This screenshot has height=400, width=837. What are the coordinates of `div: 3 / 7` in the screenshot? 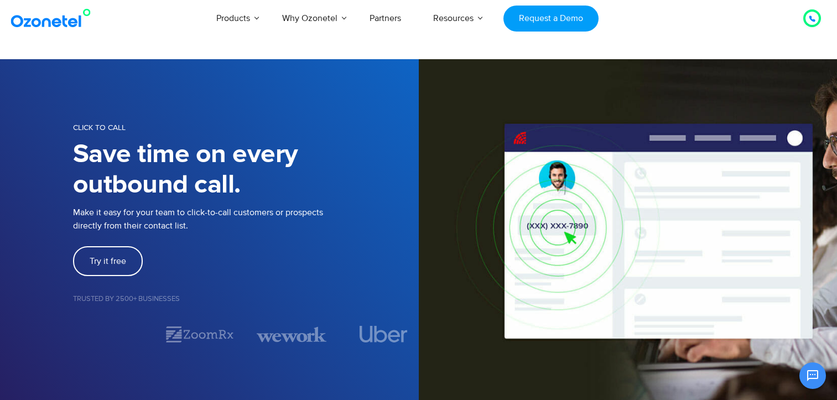 It's located at (291, 334).